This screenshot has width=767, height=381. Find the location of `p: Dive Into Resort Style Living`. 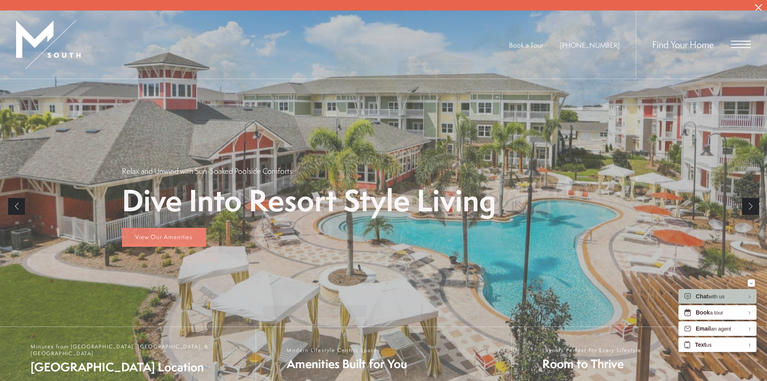

p: Dive Into Resort Style Living is located at coordinates (309, 200).